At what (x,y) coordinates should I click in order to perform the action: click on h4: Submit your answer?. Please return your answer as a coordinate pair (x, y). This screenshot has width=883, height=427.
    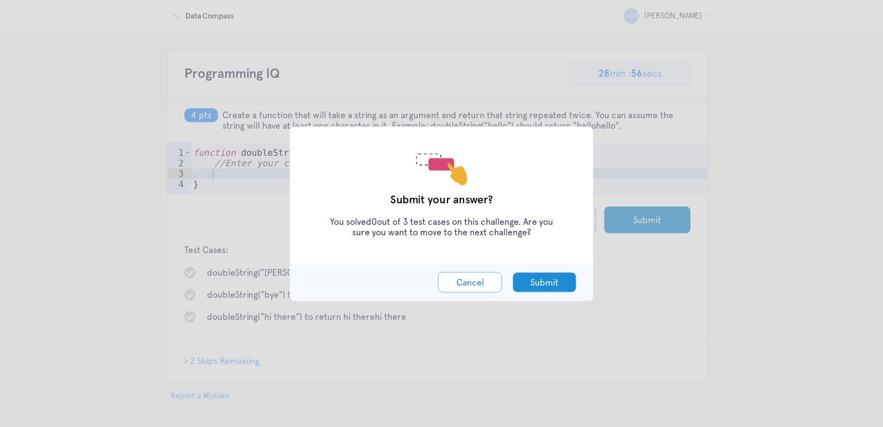
    Looking at the image, I should click on (442, 199).